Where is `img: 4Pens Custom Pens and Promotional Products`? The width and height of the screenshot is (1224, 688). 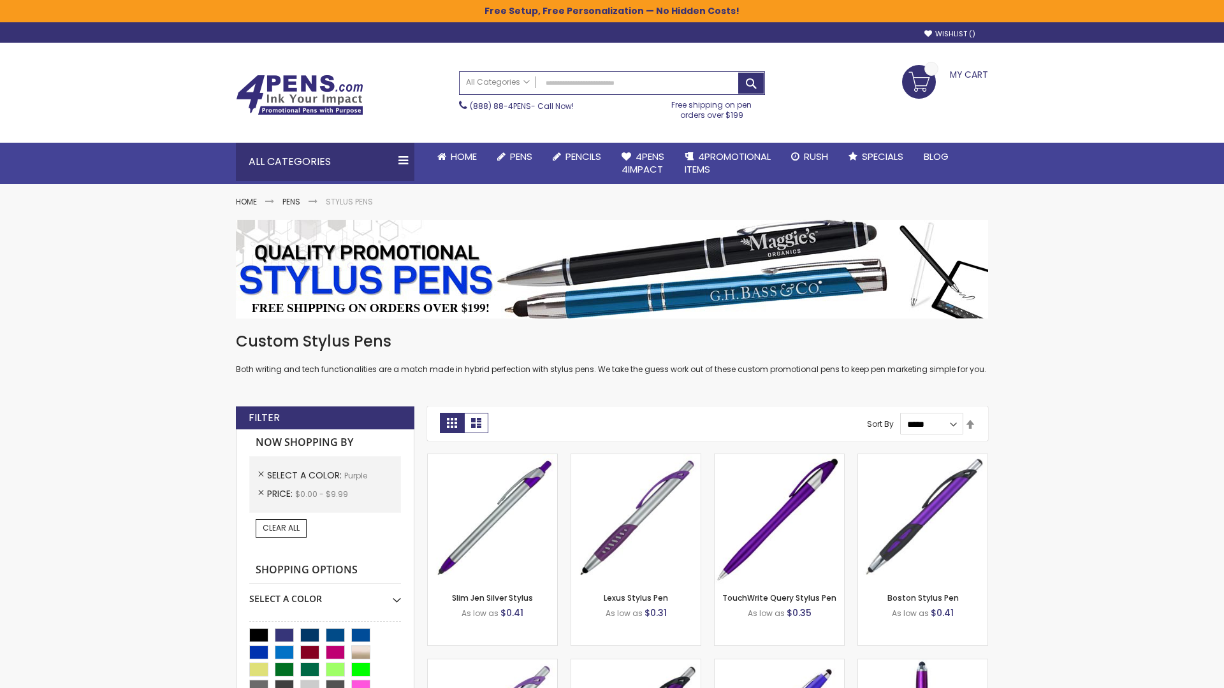 img: 4Pens Custom Pens and Promotional Products is located at coordinates (300, 95).